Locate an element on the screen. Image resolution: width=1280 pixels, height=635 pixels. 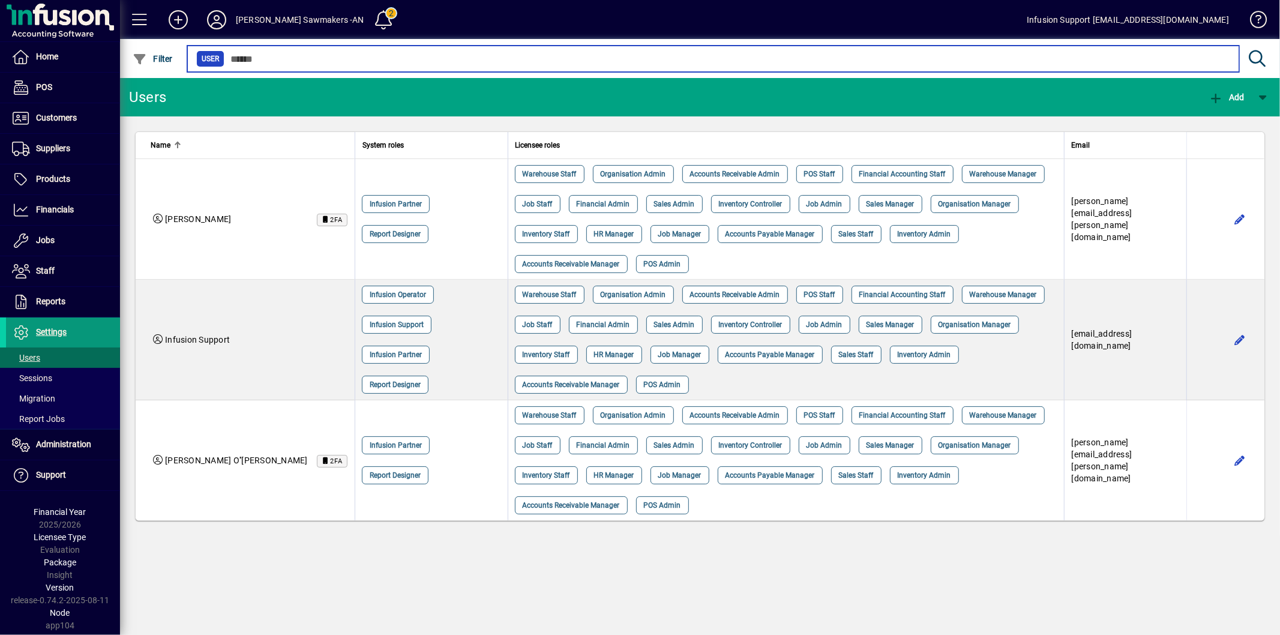
span: Accounts Payable Manager is located at coordinates (770, 234).